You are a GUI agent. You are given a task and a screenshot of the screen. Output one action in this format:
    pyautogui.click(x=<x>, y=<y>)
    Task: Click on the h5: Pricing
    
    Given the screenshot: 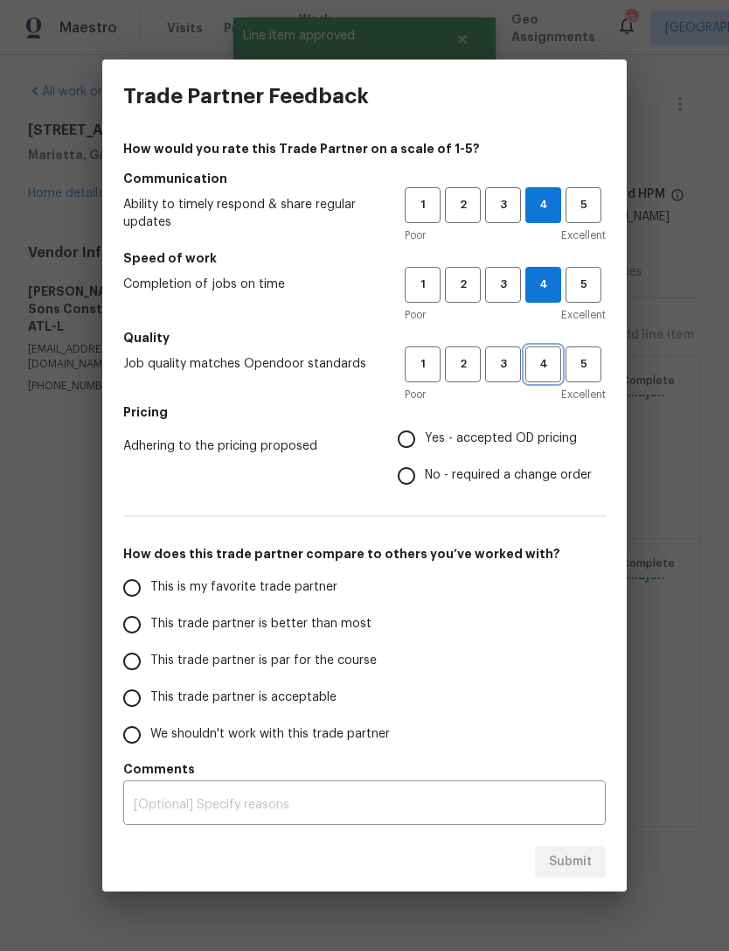 What is the action you would take?
    pyautogui.click(x=365, y=412)
    